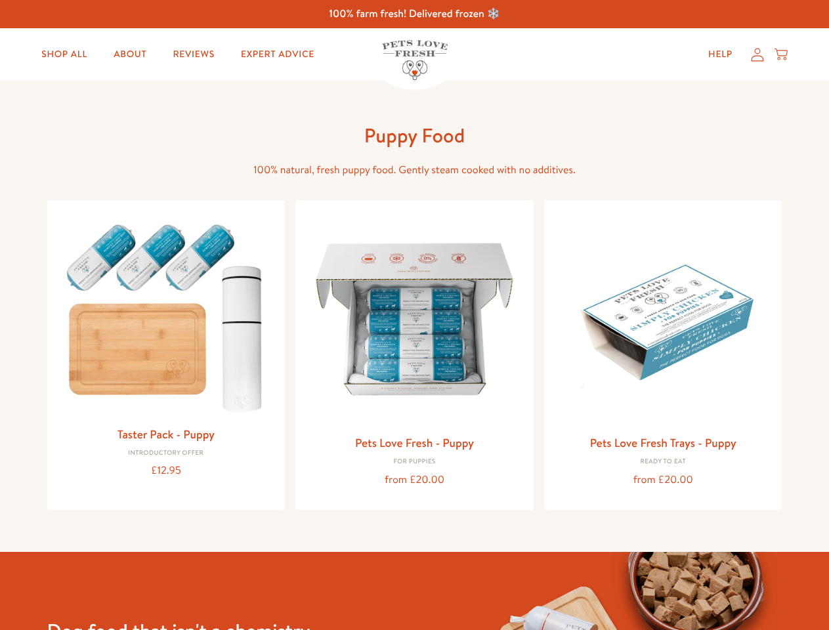 This screenshot has width=829, height=630. Describe the element at coordinates (663, 319) in the screenshot. I see `img: Pets Love Fresh Trays - Puppy` at that location.